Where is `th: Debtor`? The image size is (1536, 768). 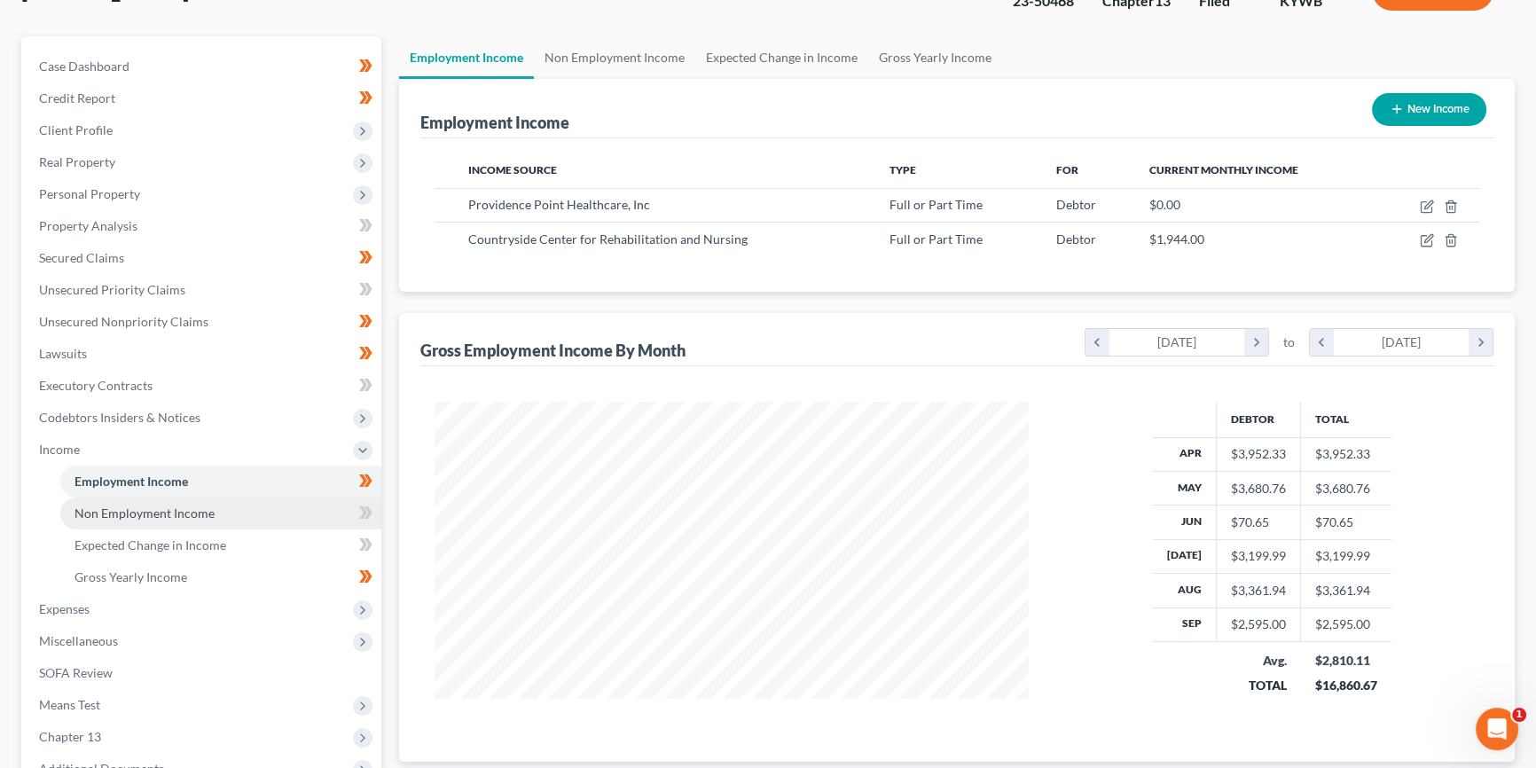
th: Debtor is located at coordinates (1258, 419).